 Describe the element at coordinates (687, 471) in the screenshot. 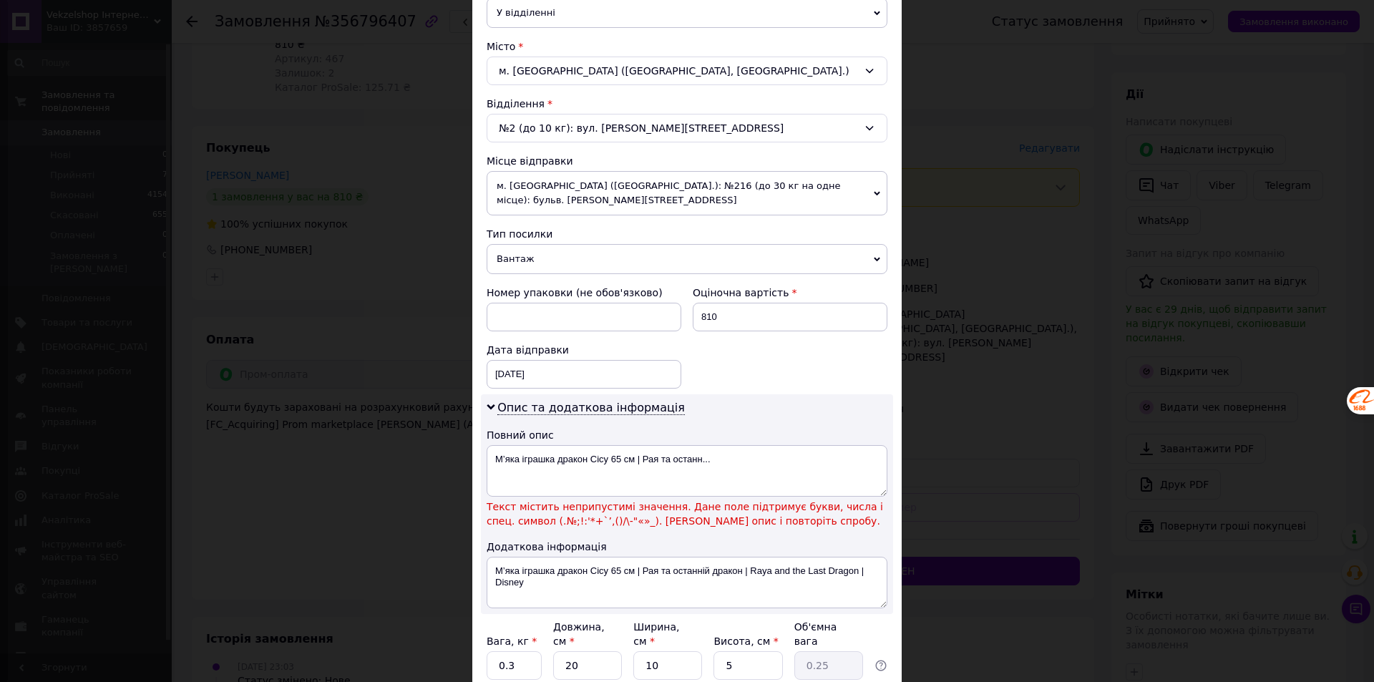

I see `textarea: М’яка іграшка дракон Сісу 65 см | Рая та останн...` at that location.